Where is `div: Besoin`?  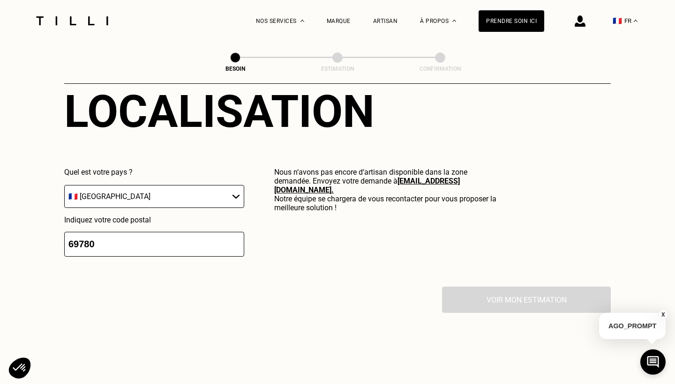 div: Besoin is located at coordinates (235, 69).